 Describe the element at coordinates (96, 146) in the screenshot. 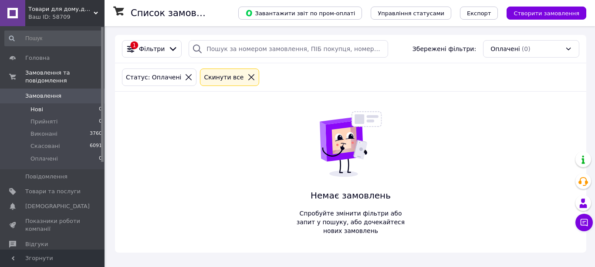

I see `span: 6091` at that location.